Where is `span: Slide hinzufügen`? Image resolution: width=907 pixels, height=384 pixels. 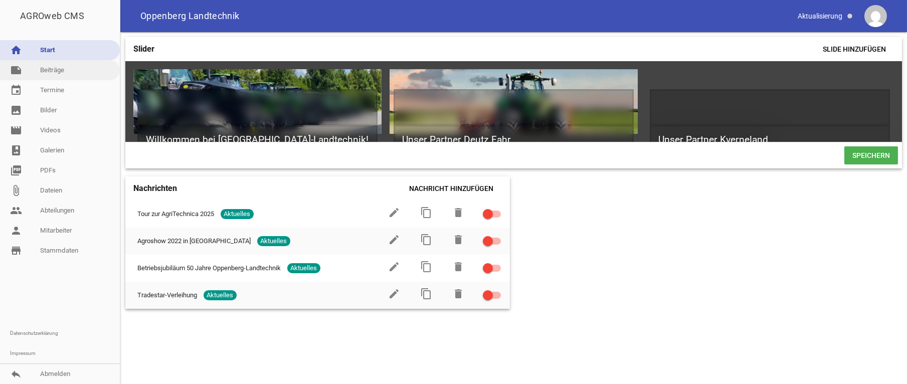
span: Slide hinzufügen is located at coordinates (855, 49).